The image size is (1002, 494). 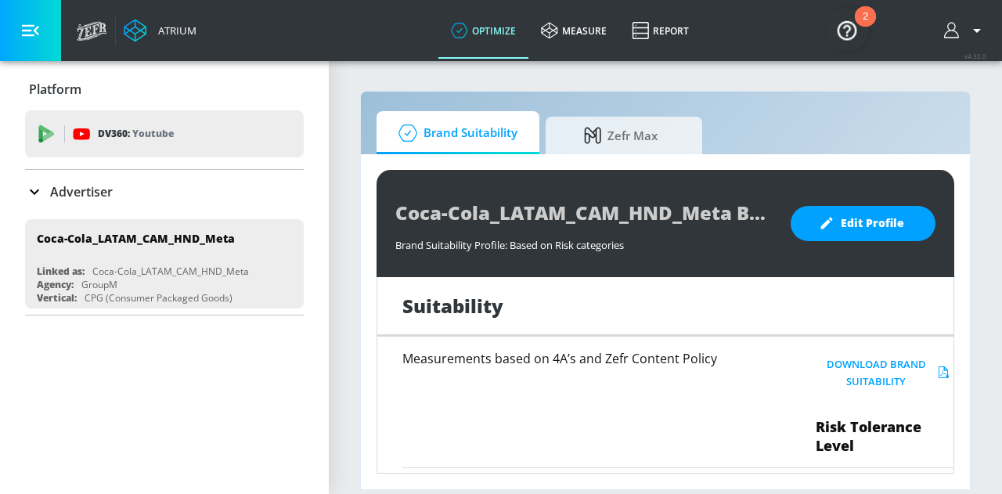 What do you see at coordinates (863, 223) in the screenshot?
I see `span: Edit Profile` at bounding box center [863, 223].